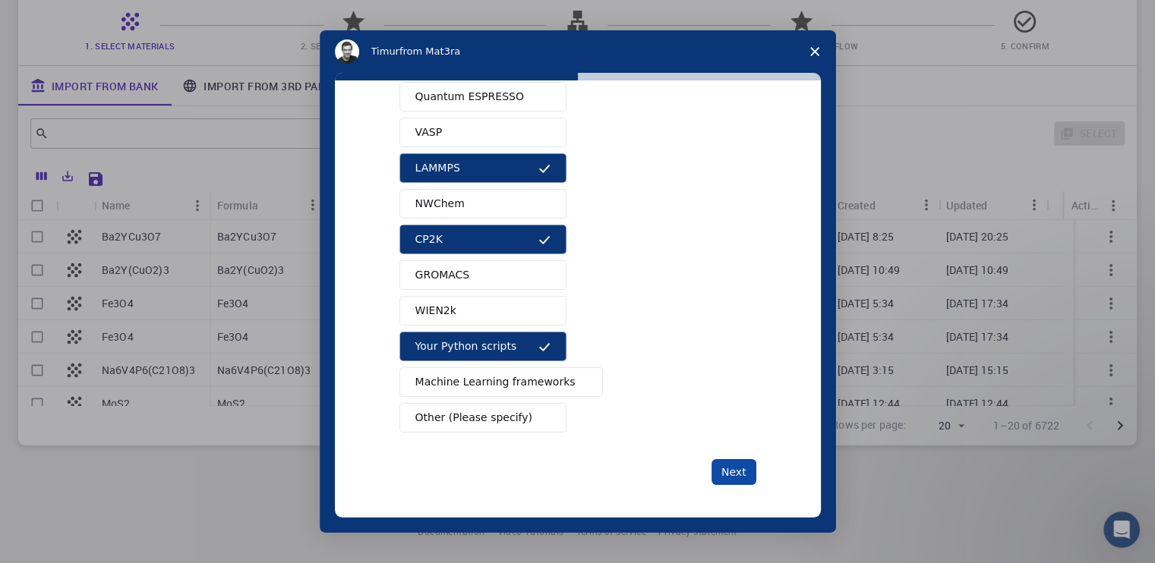 Image resolution: width=1155 pixels, height=563 pixels. What do you see at coordinates (495, 382) in the screenshot?
I see `span: Machine Learning frameworks` at bounding box center [495, 382].